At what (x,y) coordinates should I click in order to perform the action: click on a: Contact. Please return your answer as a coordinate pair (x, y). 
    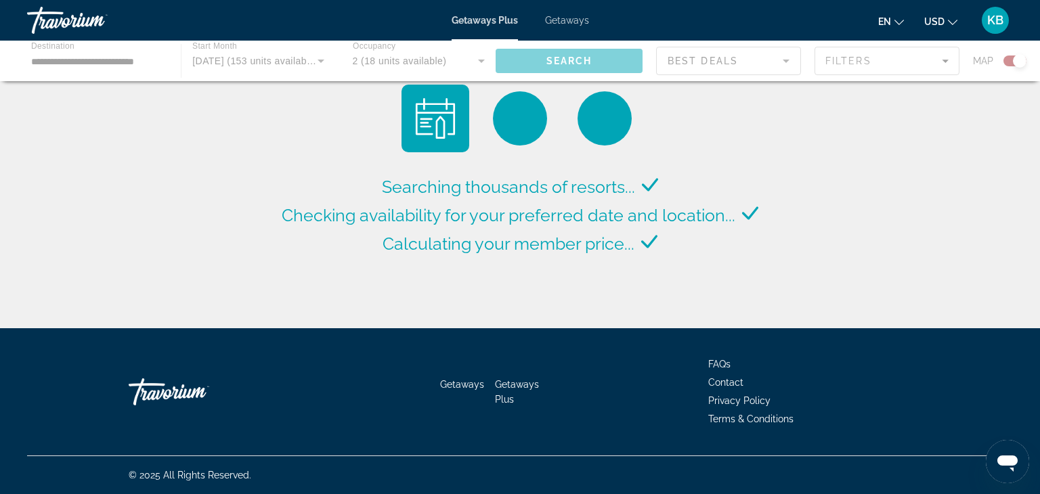
    Looking at the image, I should click on (726, 383).